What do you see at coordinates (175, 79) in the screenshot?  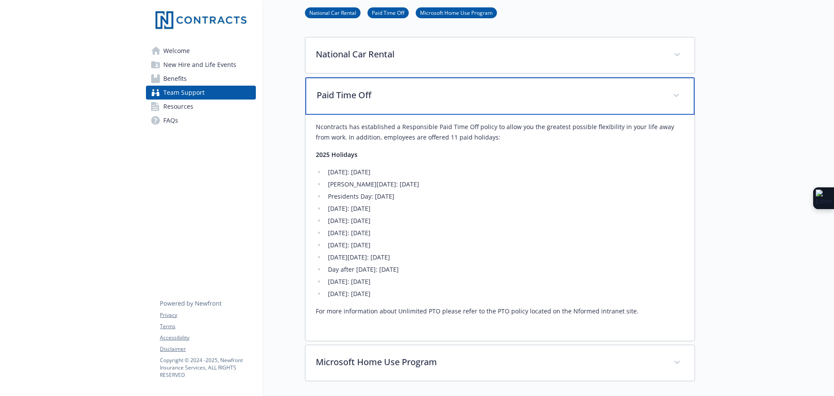 I see `span: Benefits` at bounding box center [175, 79].